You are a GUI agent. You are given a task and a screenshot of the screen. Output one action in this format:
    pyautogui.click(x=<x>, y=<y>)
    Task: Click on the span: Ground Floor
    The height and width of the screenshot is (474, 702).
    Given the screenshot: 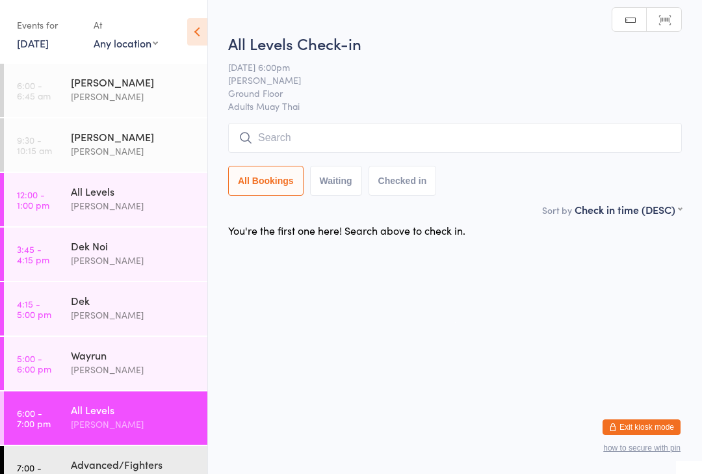 What is the action you would take?
    pyautogui.click(x=445, y=93)
    